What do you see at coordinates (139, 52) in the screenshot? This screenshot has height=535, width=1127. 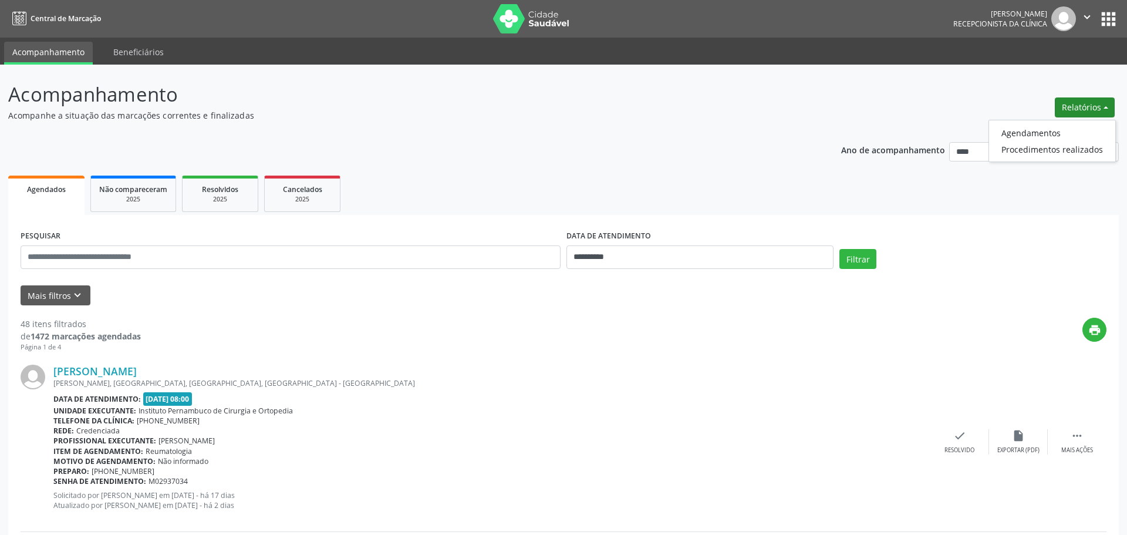 I see `a: Beneficiários` at bounding box center [139, 52].